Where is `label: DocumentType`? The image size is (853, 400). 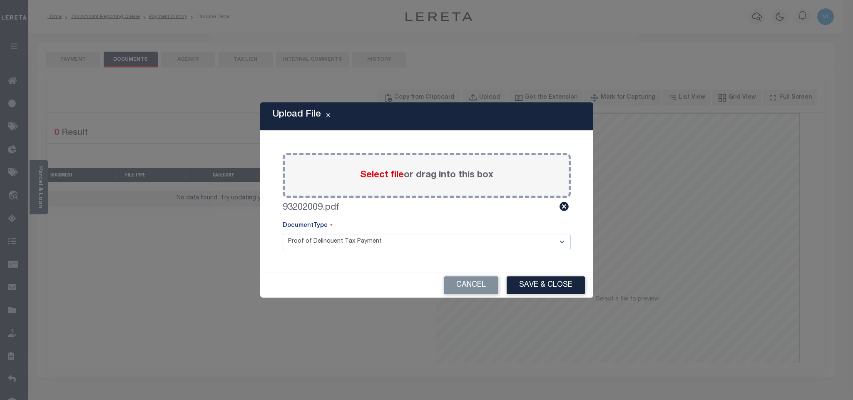 label: DocumentType is located at coordinates (308, 226).